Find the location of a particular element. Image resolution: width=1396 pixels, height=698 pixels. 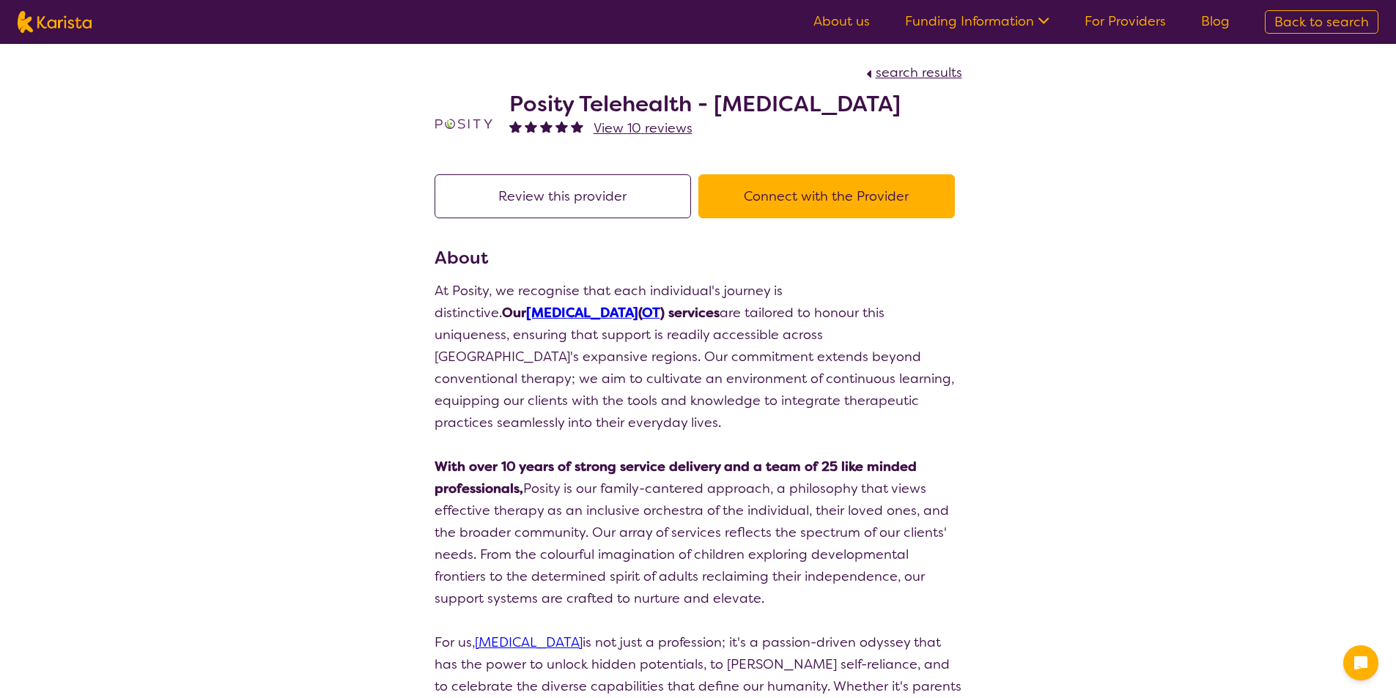

a: View 10 reviews is located at coordinates (643, 128).